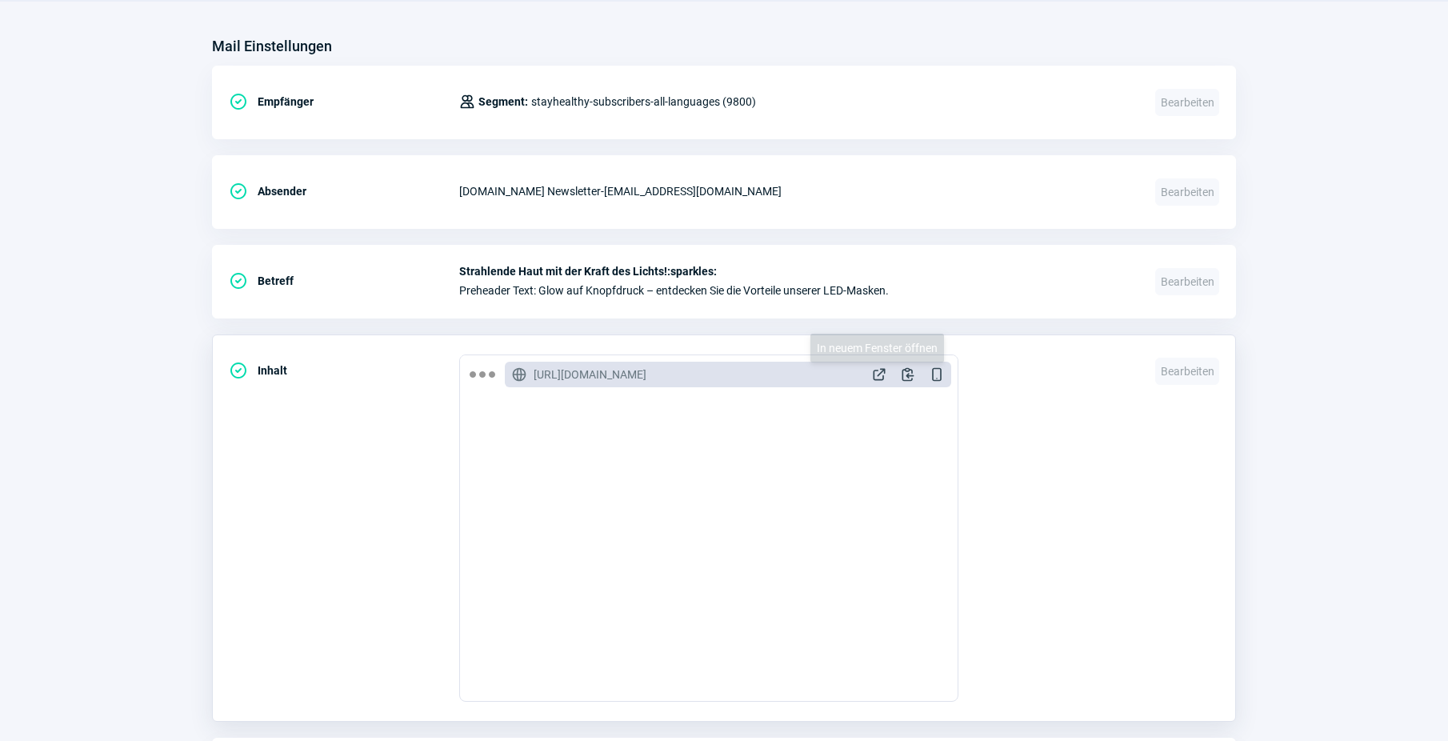  What do you see at coordinates (344, 191) in the screenshot?
I see `div: Absender` at bounding box center [344, 191].